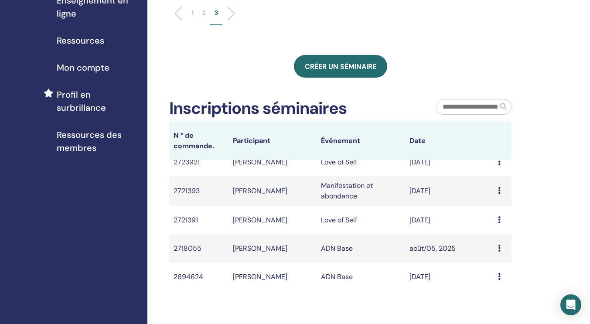 The height and width of the screenshot is (324, 590). I want to click on span: Mon compte, so click(83, 68).